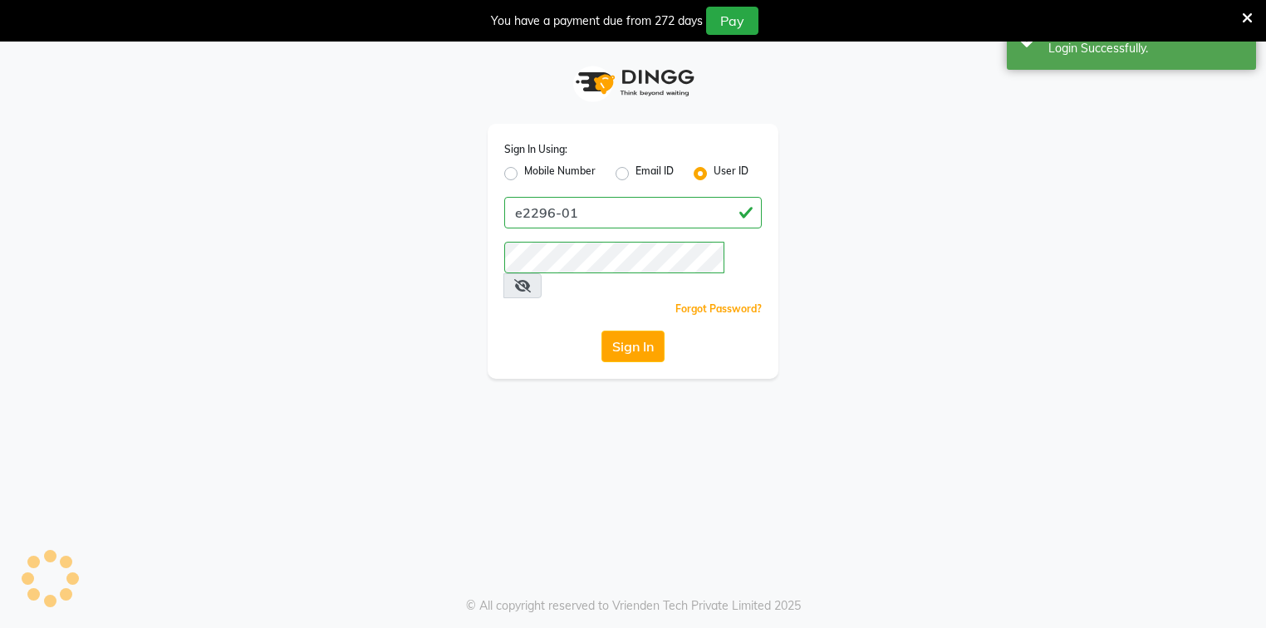  Describe the element at coordinates (732, 21) in the screenshot. I see `button: Pay` at that location.